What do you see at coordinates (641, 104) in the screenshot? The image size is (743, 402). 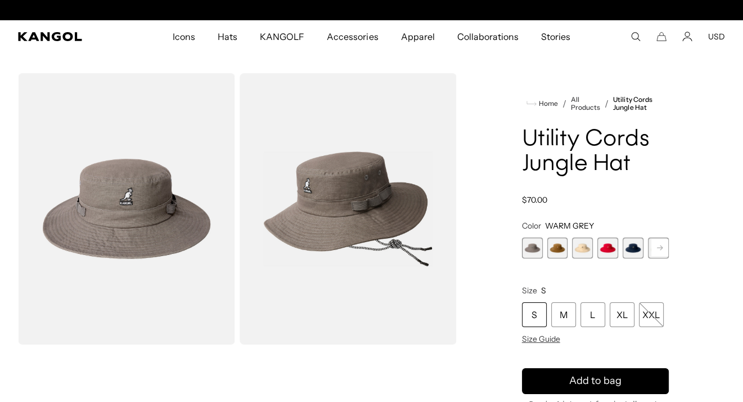 I see `a: Utility Cords Jungle Hat` at bounding box center [641, 104].